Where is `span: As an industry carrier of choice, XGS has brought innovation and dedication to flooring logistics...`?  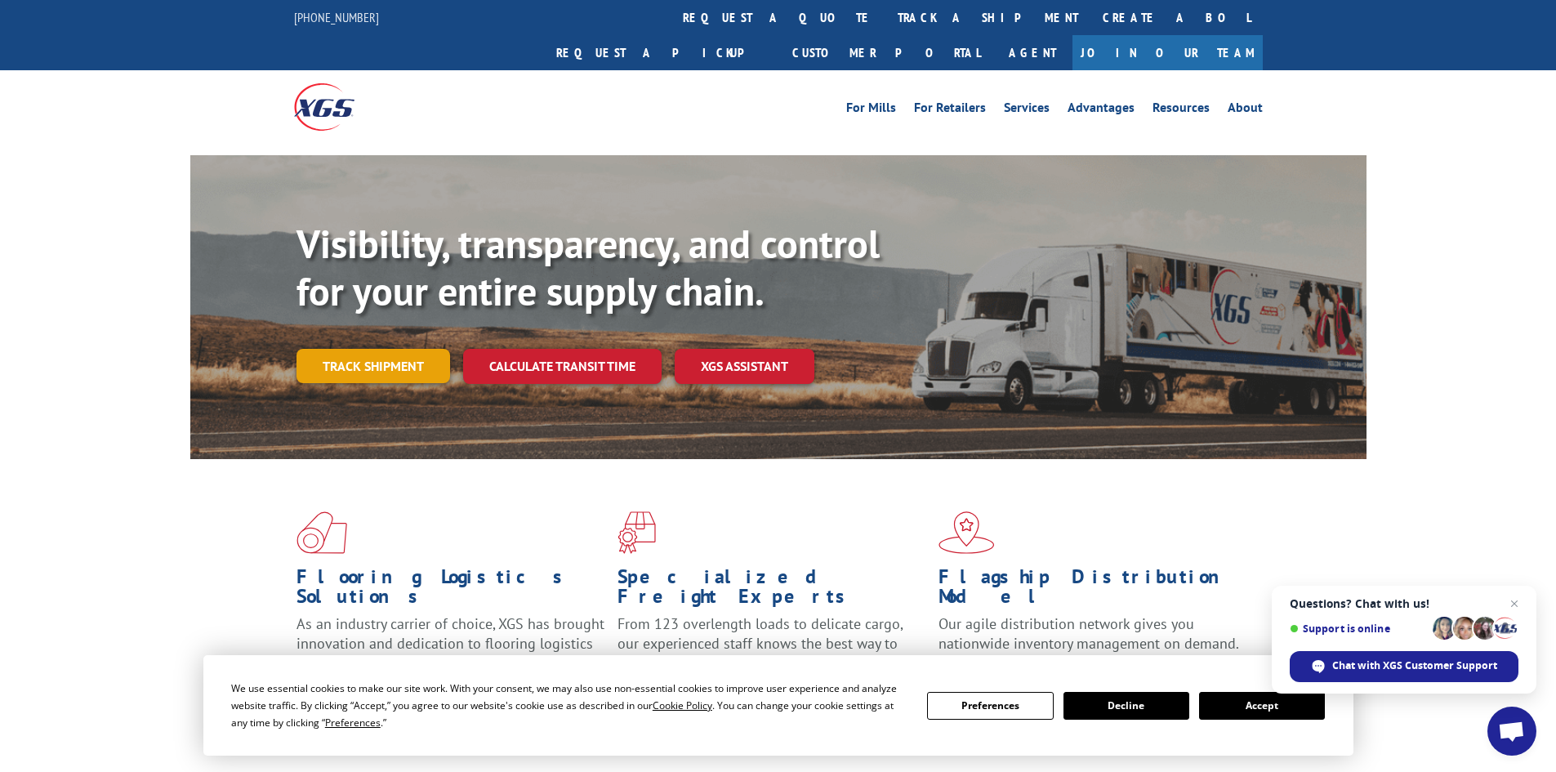 span: As an industry carrier of choice, XGS has brought innovation and dedication to flooring logistics... is located at coordinates (450, 643).